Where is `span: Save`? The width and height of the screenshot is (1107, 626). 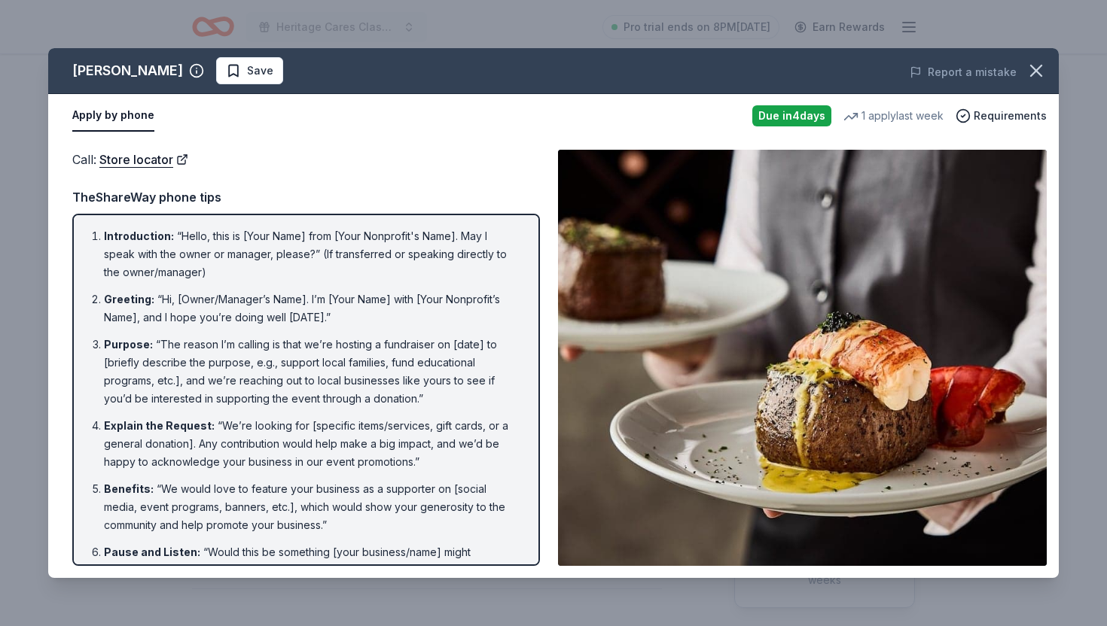
span: Save is located at coordinates (260, 71).